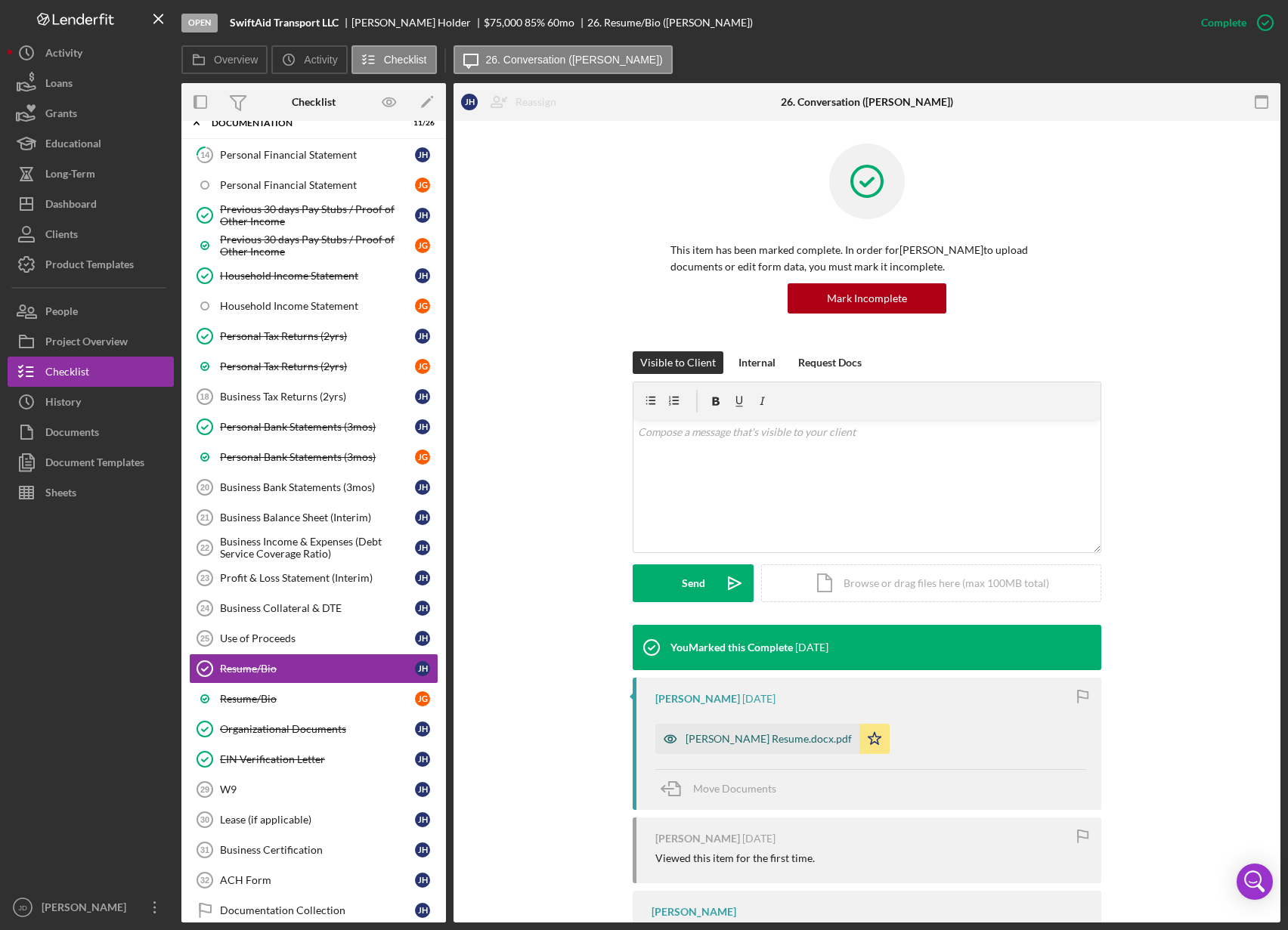  Describe the element at coordinates (317, 336) in the screenshot. I see `div: Personal Tax Returns (2yrs)` at that location.